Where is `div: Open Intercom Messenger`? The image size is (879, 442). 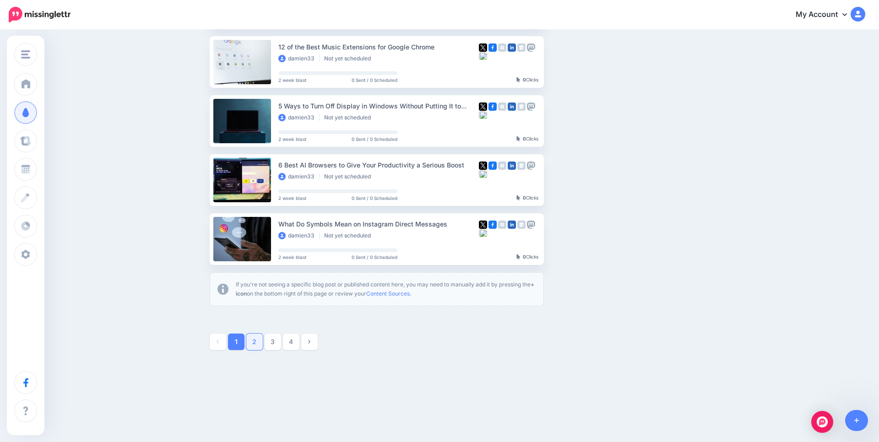 div: Open Intercom Messenger is located at coordinates (822, 422).